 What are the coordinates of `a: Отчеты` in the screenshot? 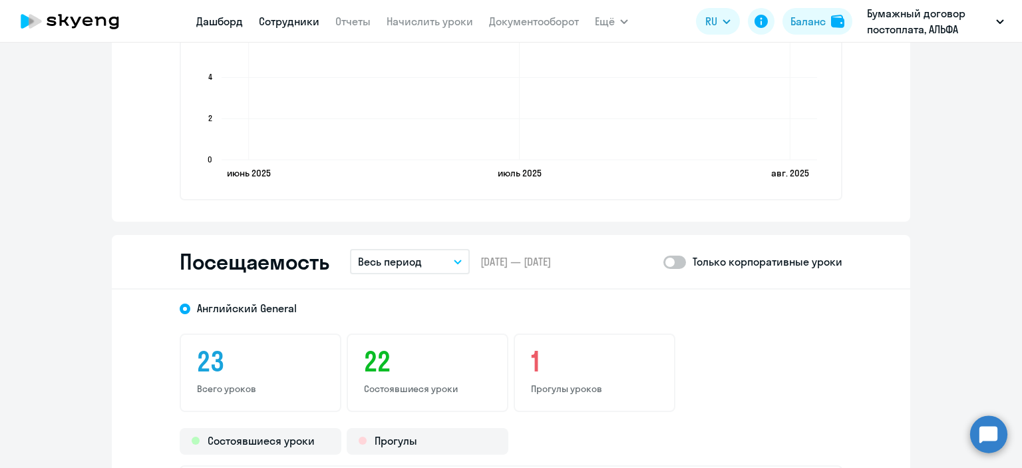 It's located at (353, 21).